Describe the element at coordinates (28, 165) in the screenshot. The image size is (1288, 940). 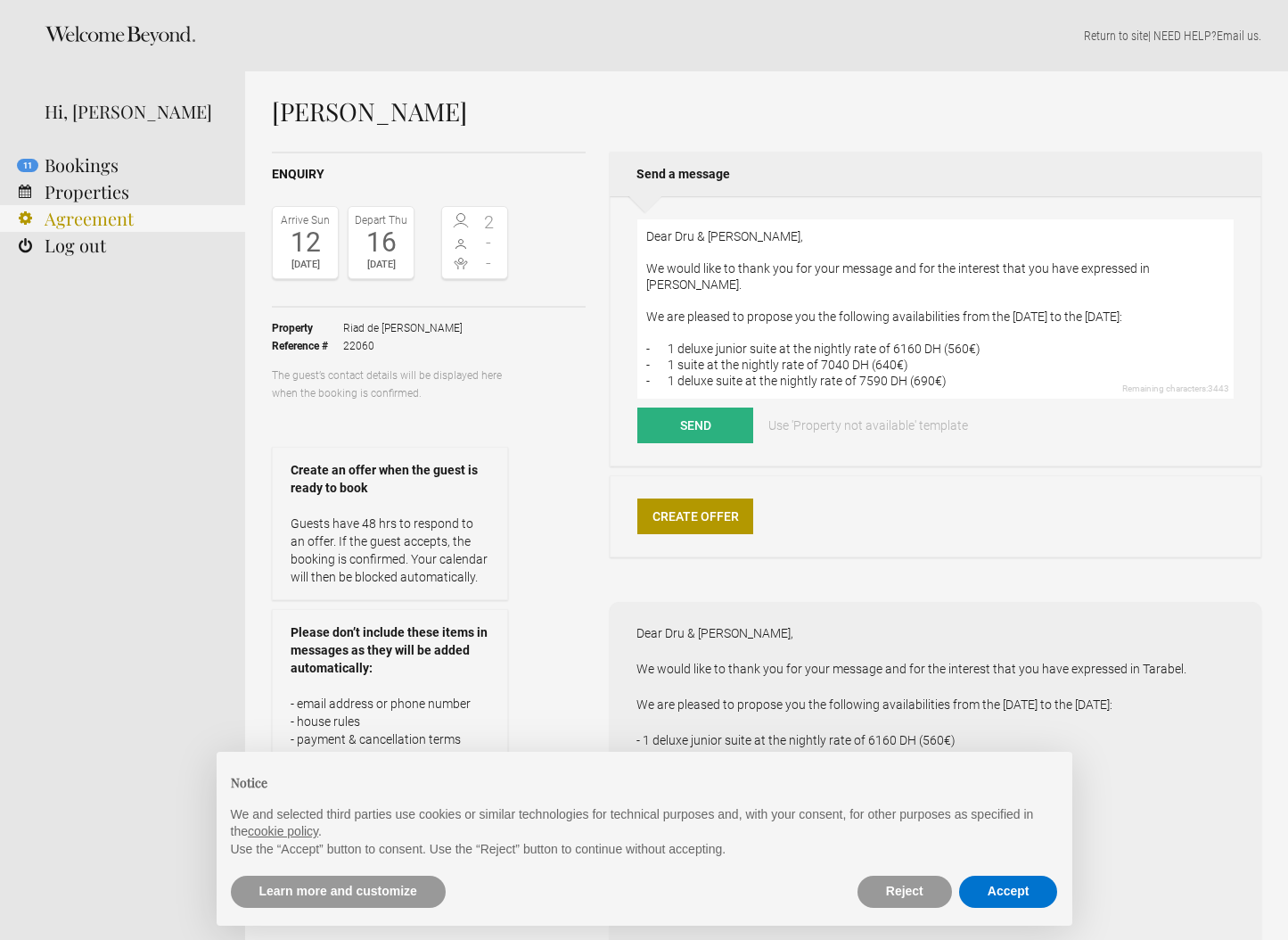
I see `flynt-notification-badge: 11` at that location.